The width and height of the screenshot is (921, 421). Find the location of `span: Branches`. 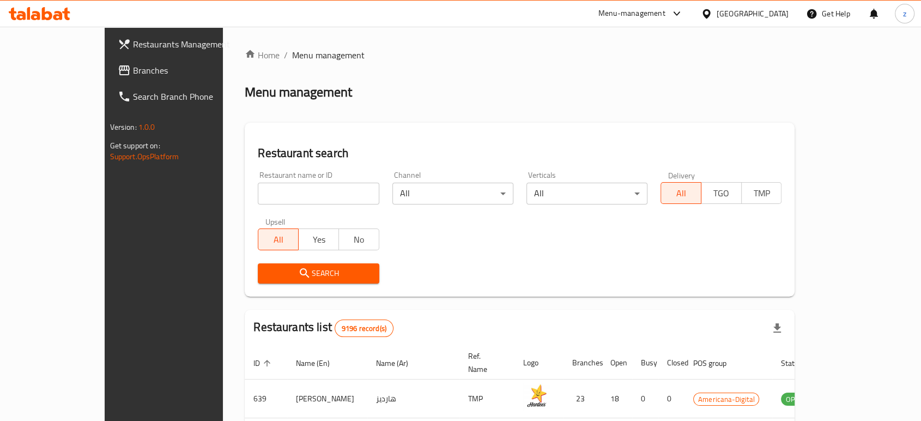

span: Branches is located at coordinates (191, 70).